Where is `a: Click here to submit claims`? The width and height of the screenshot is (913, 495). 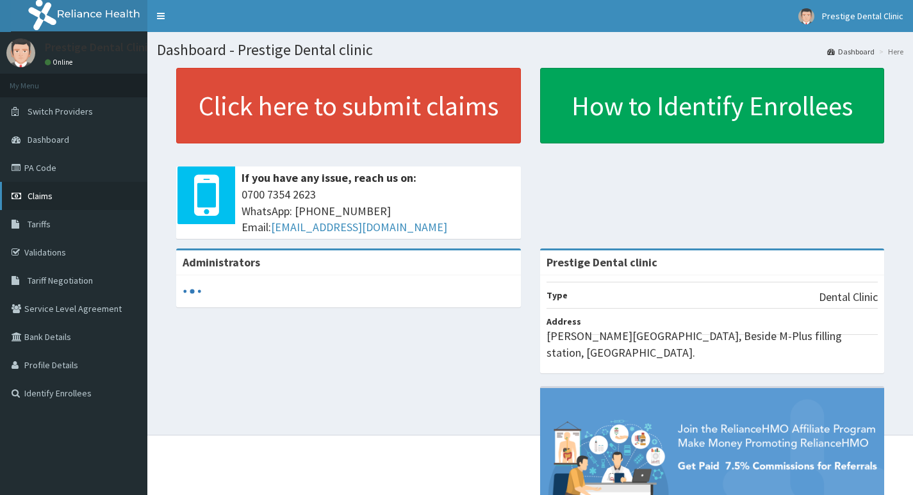
a: Click here to submit claims is located at coordinates (348, 106).